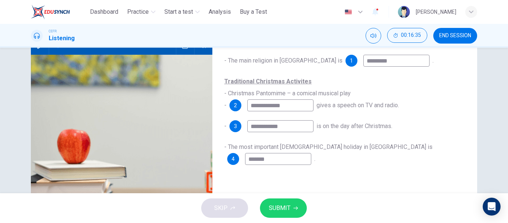 The image size is (508, 223). What do you see at coordinates (283, 208) in the screenshot?
I see `button: SUBMIT` at bounding box center [283, 208].